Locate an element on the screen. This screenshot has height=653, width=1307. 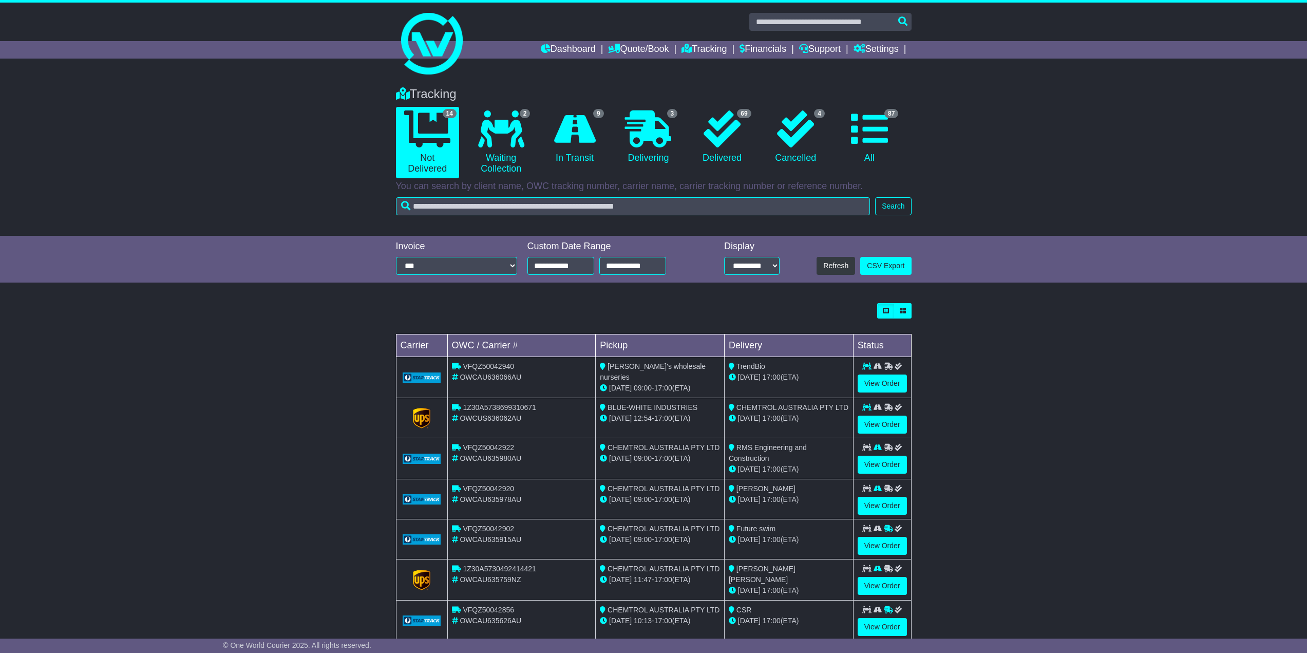
td: Pickup is located at coordinates (660, 346).